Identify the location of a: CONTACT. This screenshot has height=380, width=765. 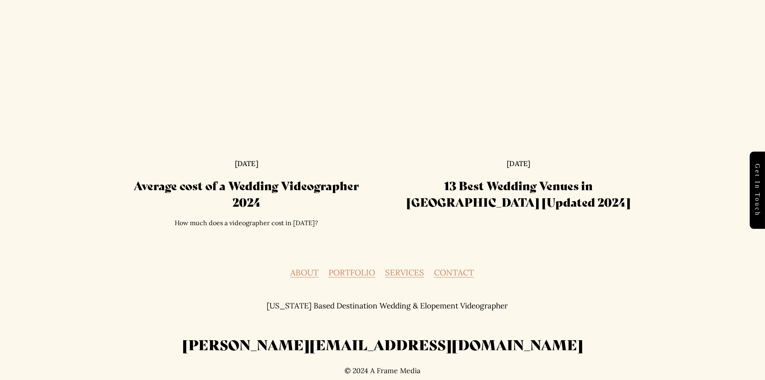
(454, 272).